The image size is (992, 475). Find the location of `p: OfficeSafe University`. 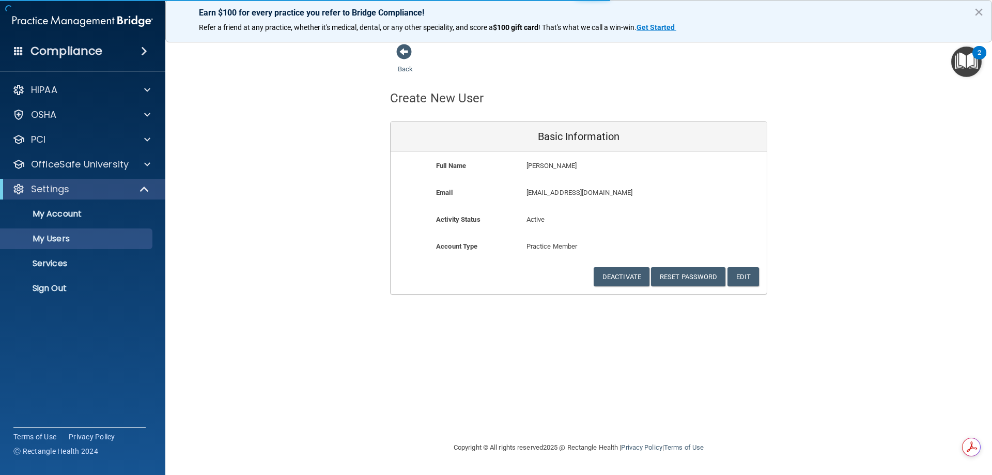

p: OfficeSafe University is located at coordinates (80, 164).